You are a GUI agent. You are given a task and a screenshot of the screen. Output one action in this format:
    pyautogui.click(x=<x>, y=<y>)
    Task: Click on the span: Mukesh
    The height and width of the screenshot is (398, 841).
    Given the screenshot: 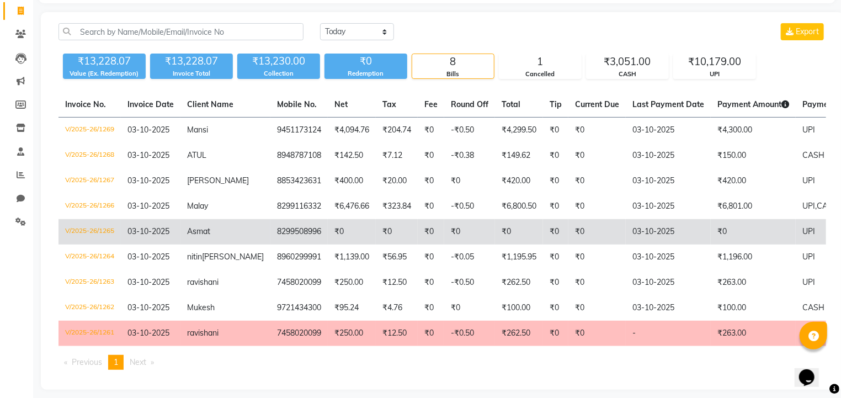 What is the action you would take?
    pyautogui.click(x=201, y=308)
    